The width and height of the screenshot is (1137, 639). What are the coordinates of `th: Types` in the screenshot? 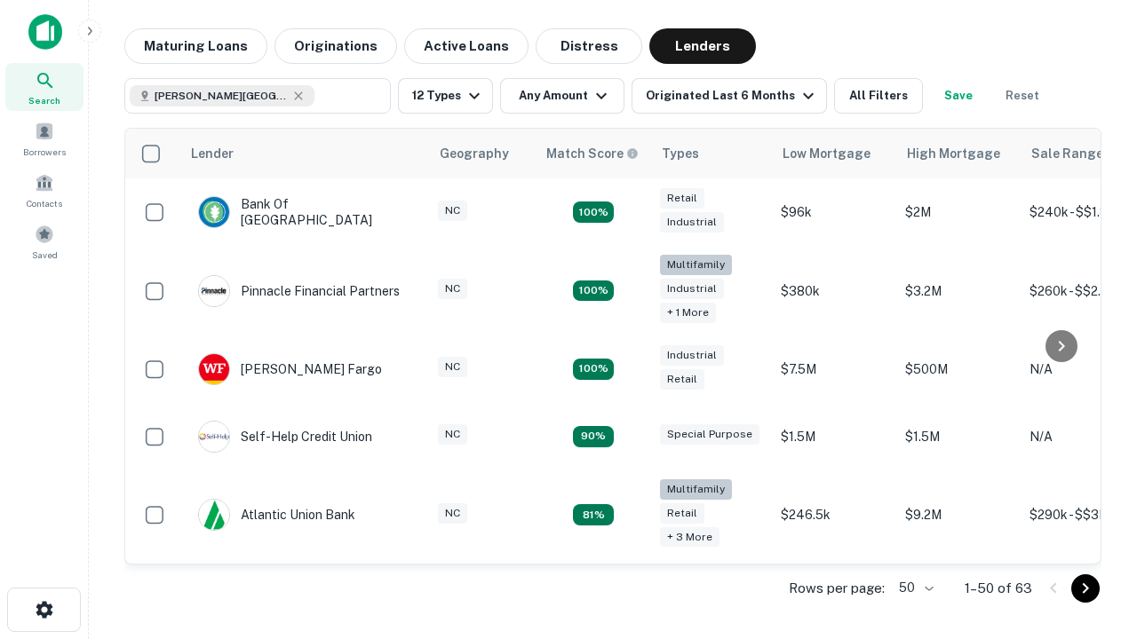 It's located at (711, 154).